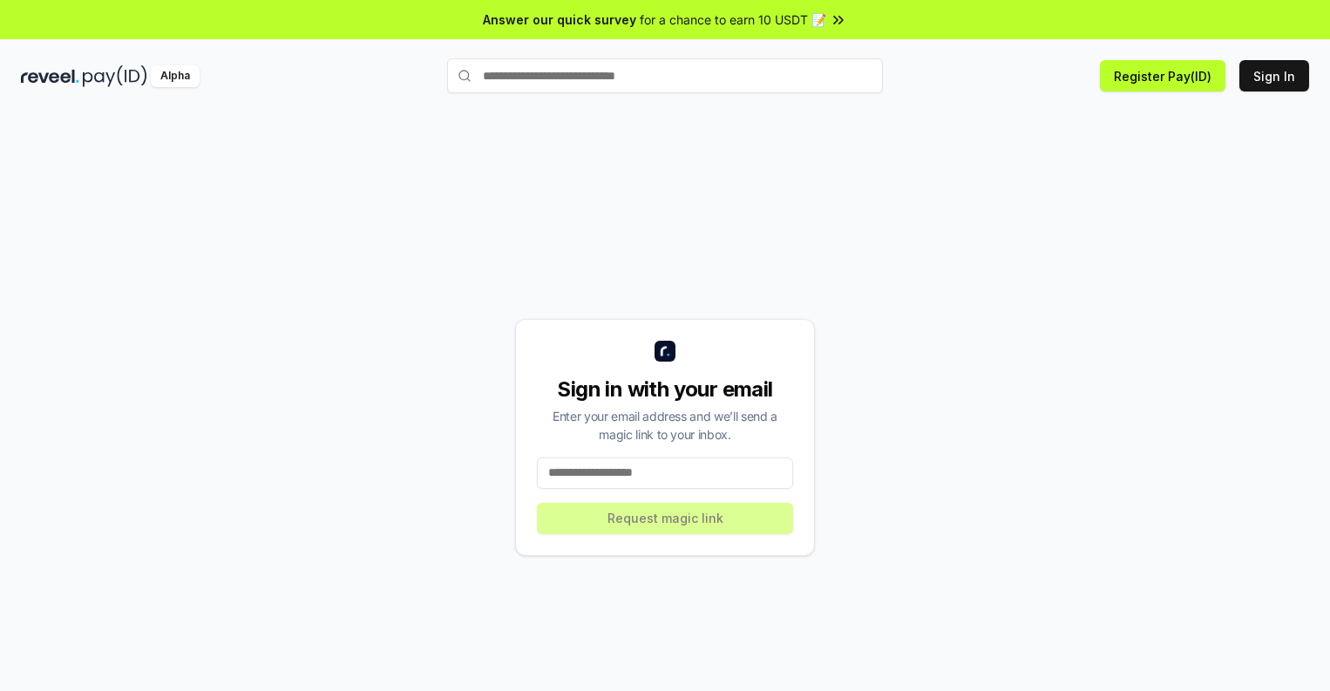 The height and width of the screenshot is (691, 1330). I want to click on div: Enter your email address and we’ll send a magic link to your inbox., so click(665, 425).